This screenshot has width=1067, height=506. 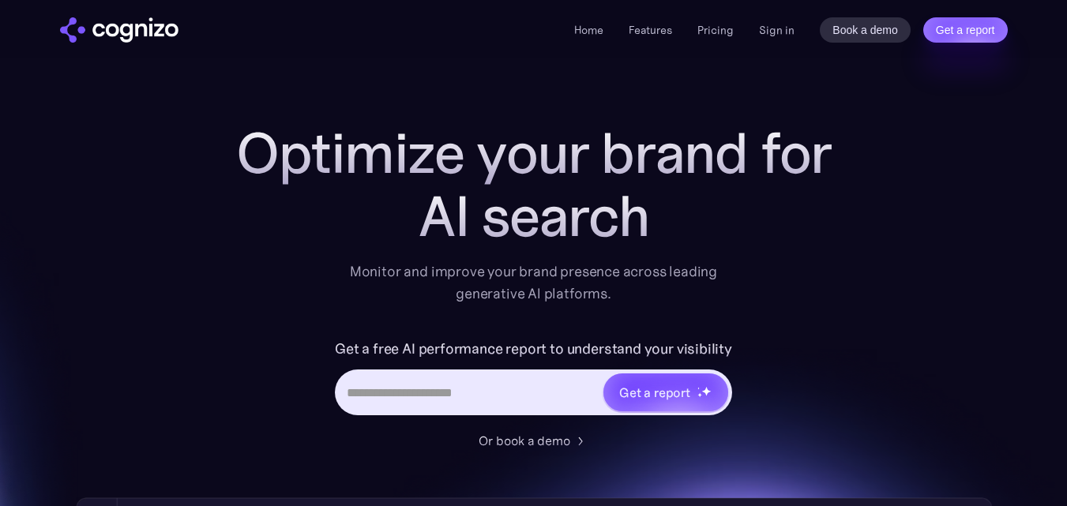 I want to click on a: Sign in, so click(x=776, y=30).